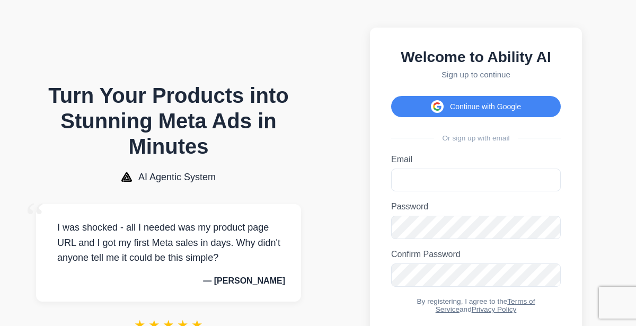 Image resolution: width=636 pixels, height=326 pixels. What do you see at coordinates (476, 305) in the screenshot?
I see `div: By registering, I agree to the and` at bounding box center [476, 305].